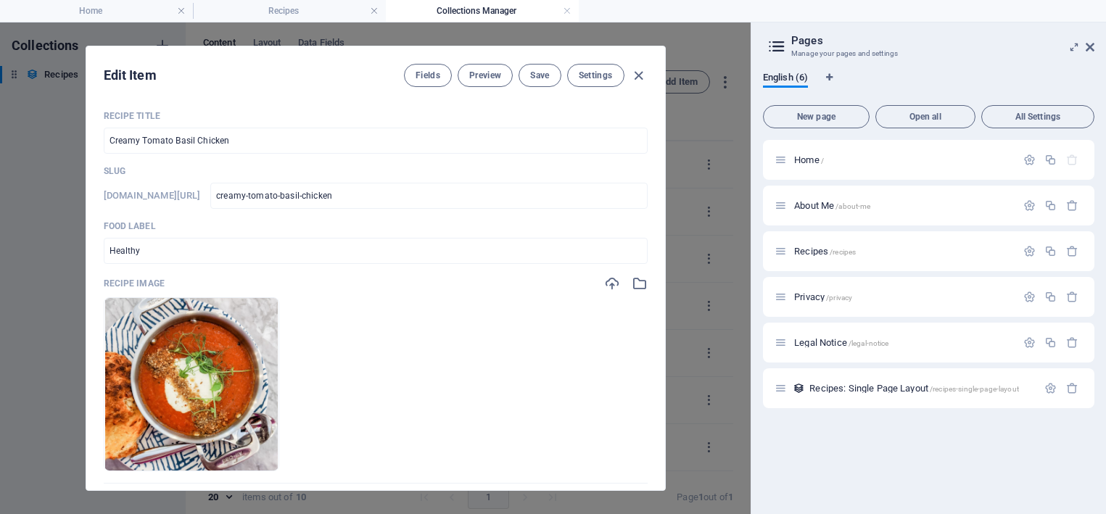 The height and width of the screenshot is (514, 1106). I want to click on button: Open all, so click(925, 117).